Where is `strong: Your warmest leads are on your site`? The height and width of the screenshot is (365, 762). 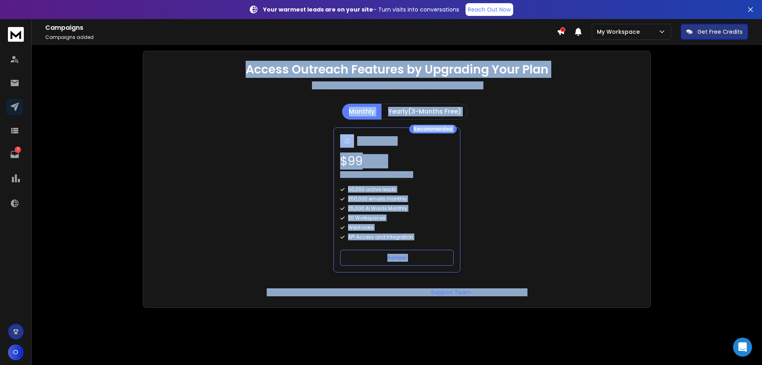
strong: Your warmest leads are on your site is located at coordinates (318, 10).